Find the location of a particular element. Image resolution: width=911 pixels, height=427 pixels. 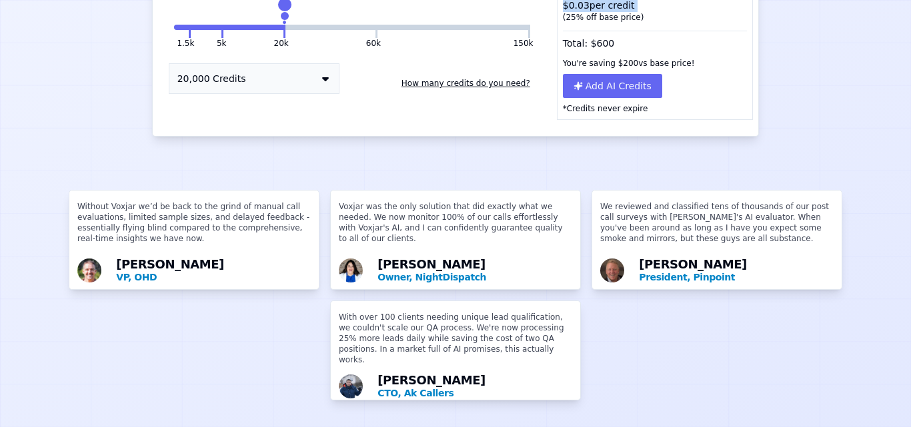

div: ( 25 % off base price) is located at coordinates (655, 17).